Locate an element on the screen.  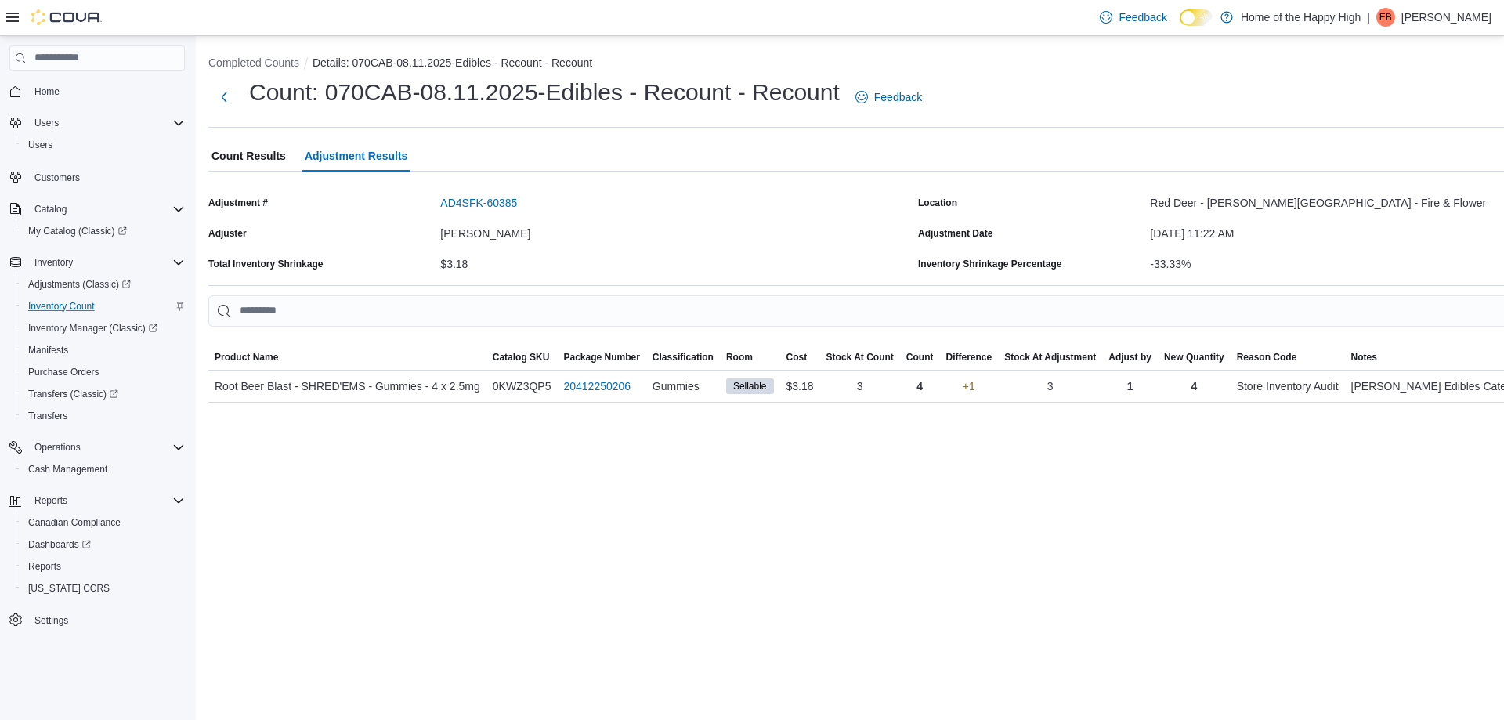
input: Dark Mode is located at coordinates (1196, 17).